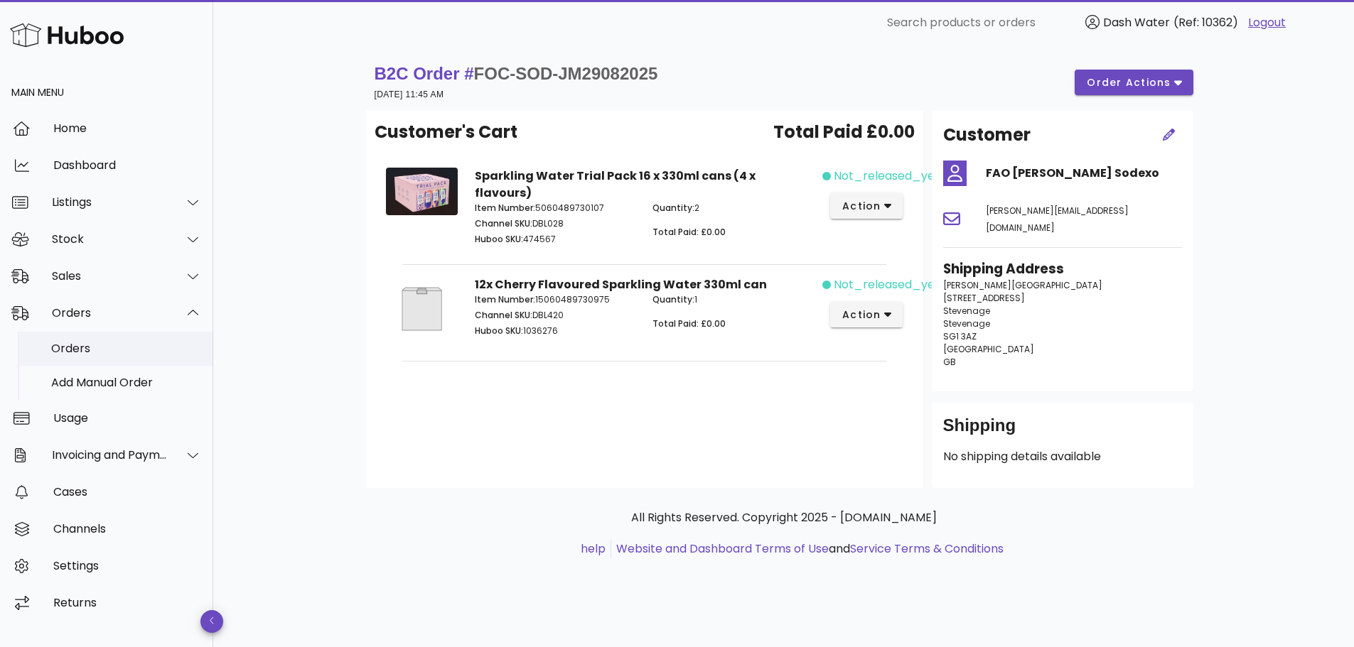  I want to click on p: 474567, so click(555, 239).